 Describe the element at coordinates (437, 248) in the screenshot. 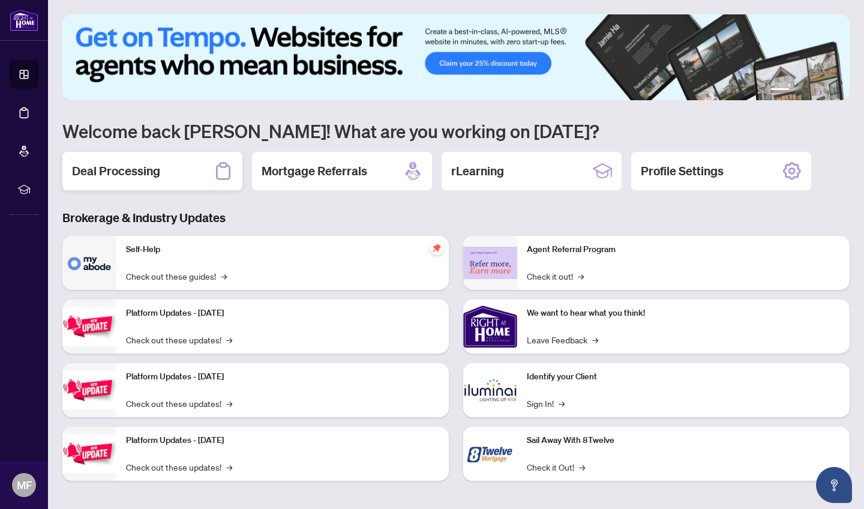

I see `span: pushpin` at that location.